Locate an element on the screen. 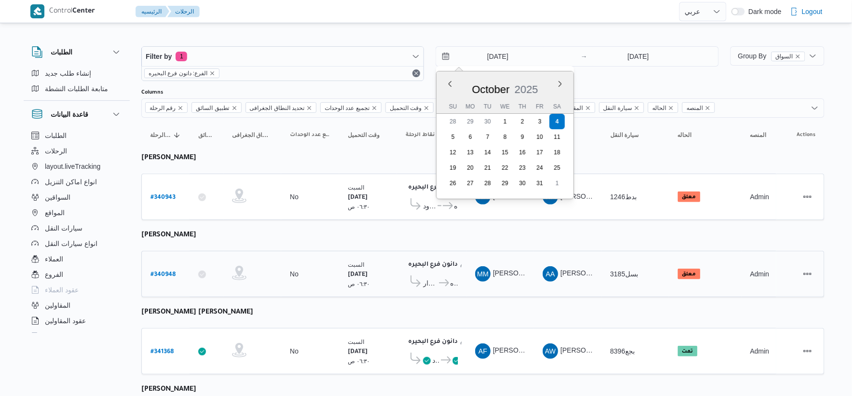 The image size is (852, 396). span: الطلبات is located at coordinates (55, 136).